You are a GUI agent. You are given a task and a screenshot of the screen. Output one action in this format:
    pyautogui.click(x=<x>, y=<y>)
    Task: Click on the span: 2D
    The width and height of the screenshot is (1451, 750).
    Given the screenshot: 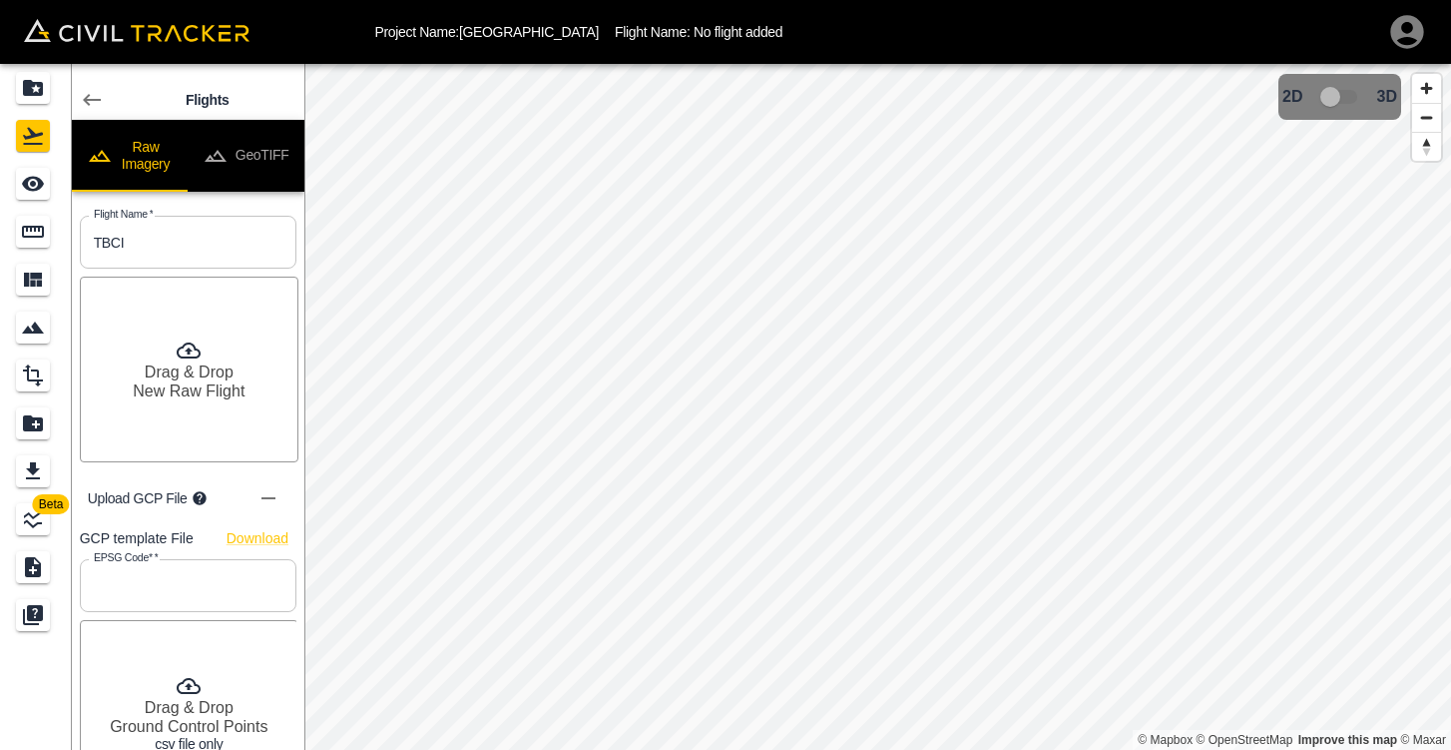 What is the action you would take?
    pyautogui.click(x=1293, y=97)
    